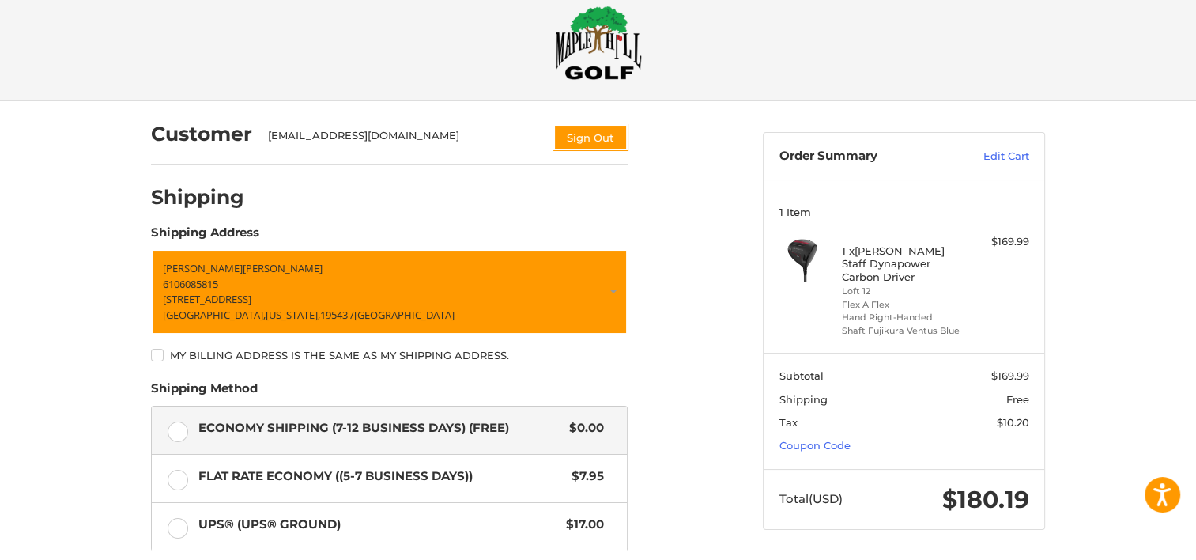  Describe the element at coordinates (1010, 375) in the screenshot. I see `span: $169.99` at that location.